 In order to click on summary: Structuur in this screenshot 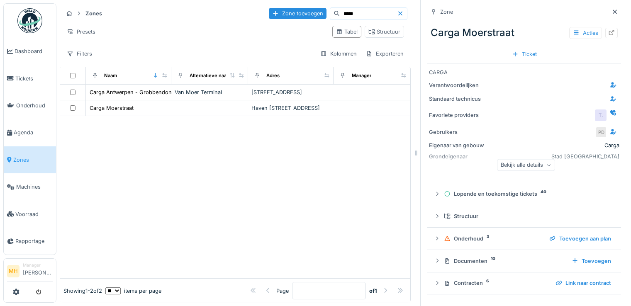, I will do `click(524, 216)`.